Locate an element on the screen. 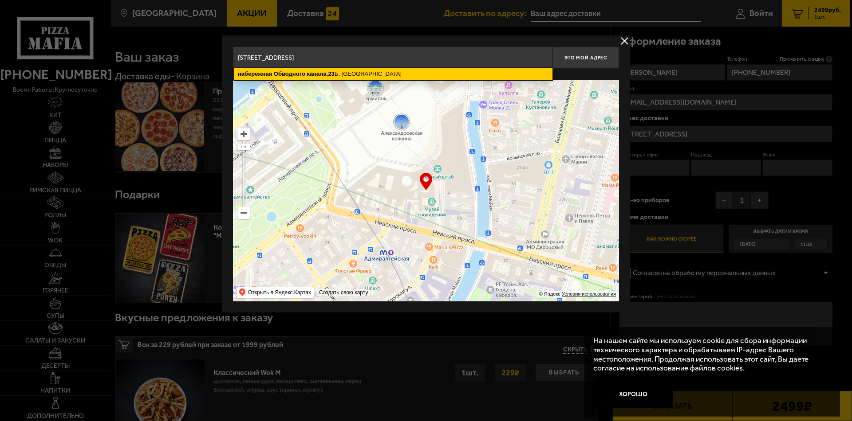 This screenshot has height=421, width=852. input: Введите адрес доставки is located at coordinates (393, 58).